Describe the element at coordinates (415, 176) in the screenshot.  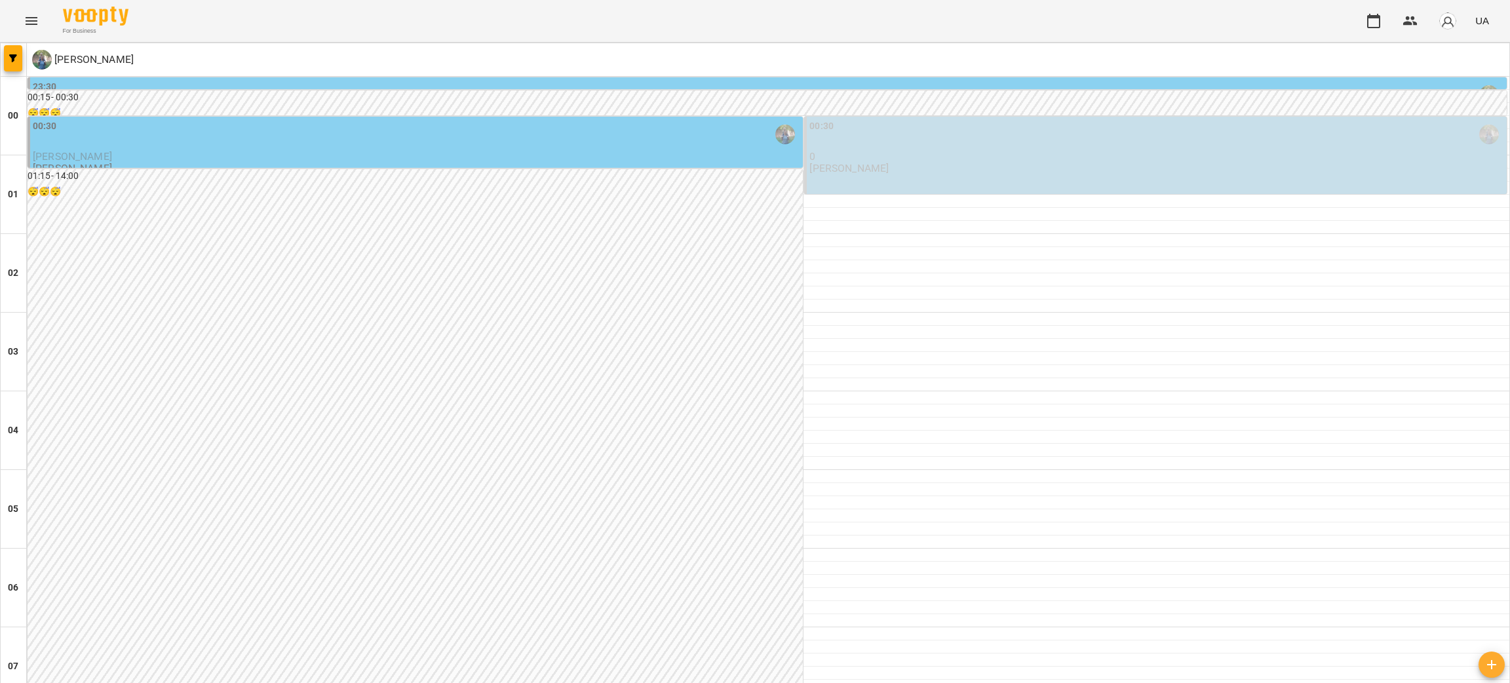
I see `h6: 01:15 - 14:00` at that location.